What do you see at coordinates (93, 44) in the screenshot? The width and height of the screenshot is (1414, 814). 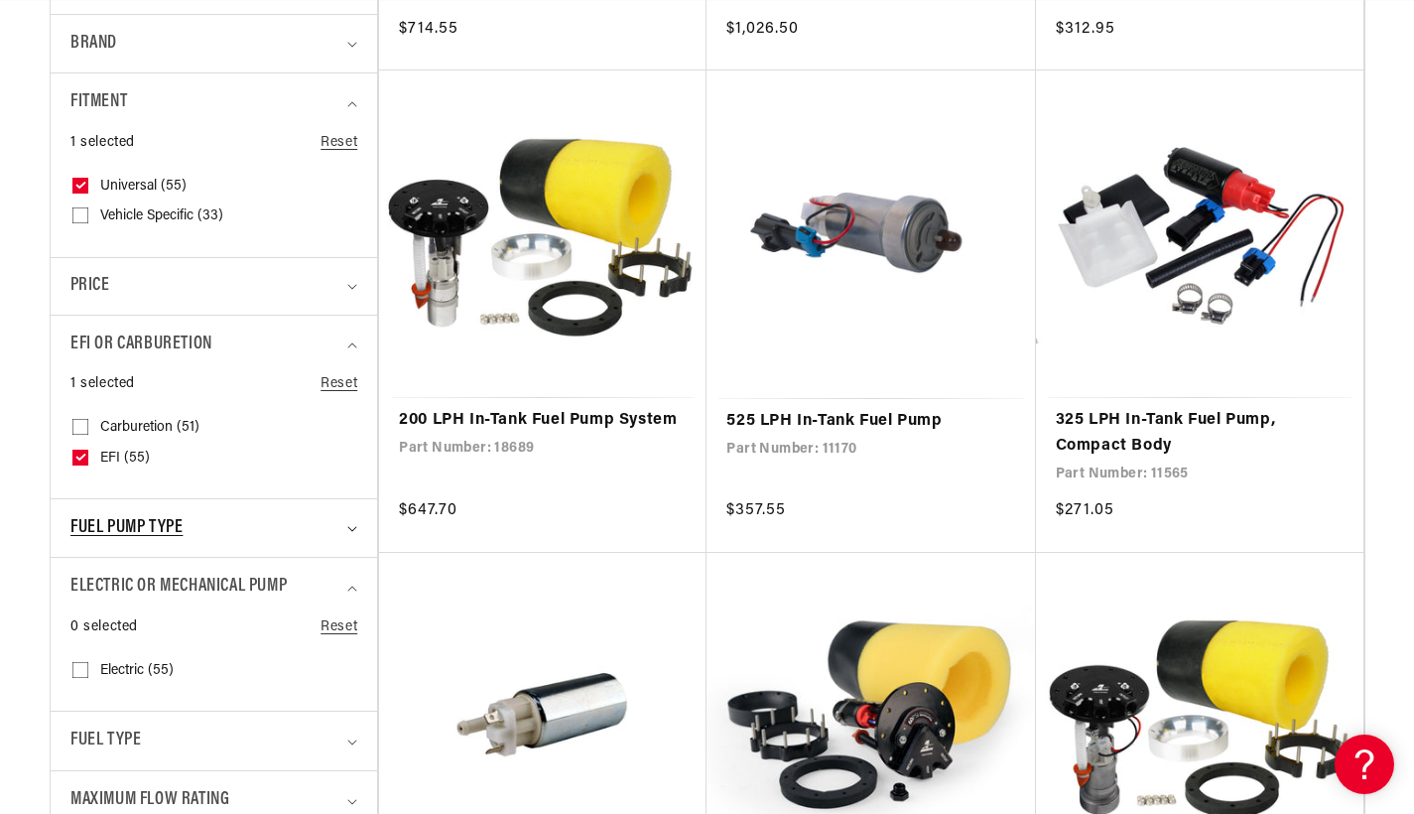 I see `span: Brand` at bounding box center [93, 44].